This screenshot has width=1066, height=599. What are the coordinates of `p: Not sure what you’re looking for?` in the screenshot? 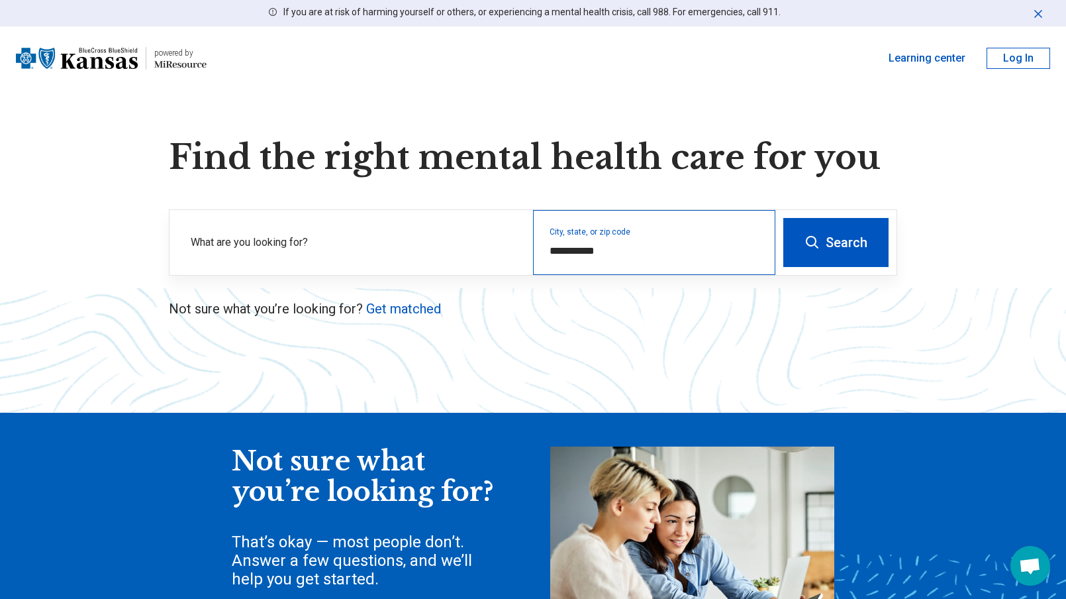 It's located at (533, 309).